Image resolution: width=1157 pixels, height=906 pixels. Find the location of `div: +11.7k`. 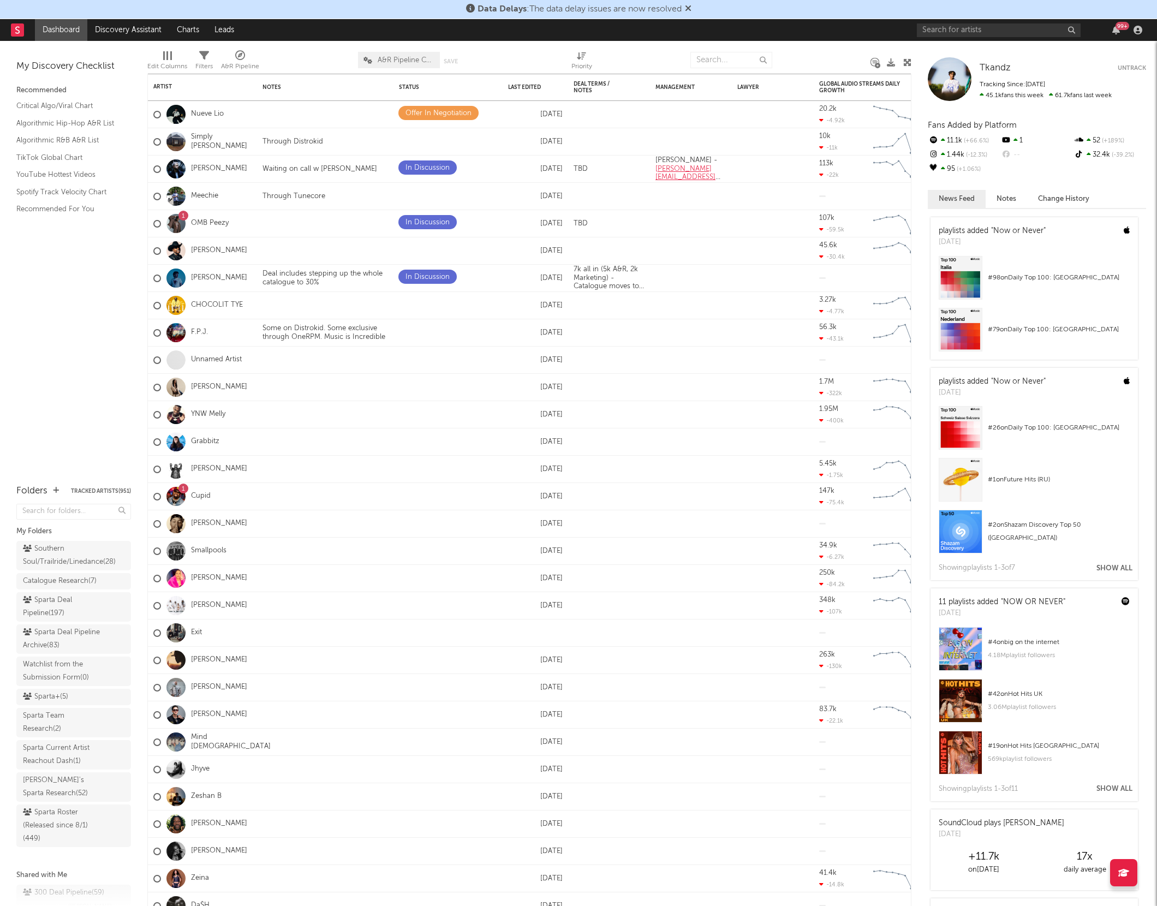

div: +11.7k is located at coordinates (984, 857).